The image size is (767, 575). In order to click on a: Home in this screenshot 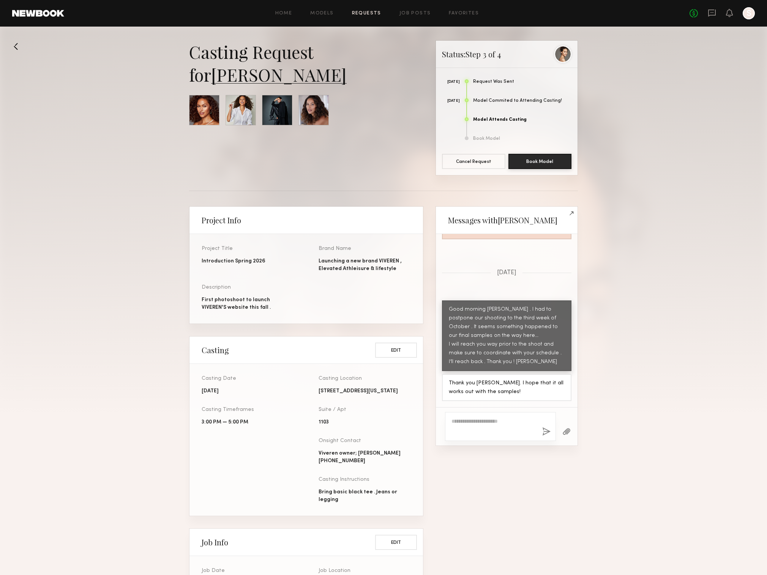, I will do `click(284, 13)`.